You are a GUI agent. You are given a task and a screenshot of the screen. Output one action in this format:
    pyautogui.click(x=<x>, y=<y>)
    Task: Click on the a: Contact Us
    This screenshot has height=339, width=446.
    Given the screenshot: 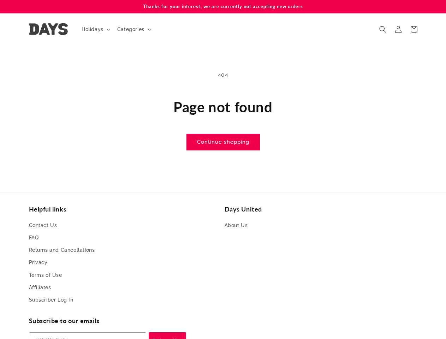 What is the action you would take?
    pyautogui.click(x=43, y=226)
    